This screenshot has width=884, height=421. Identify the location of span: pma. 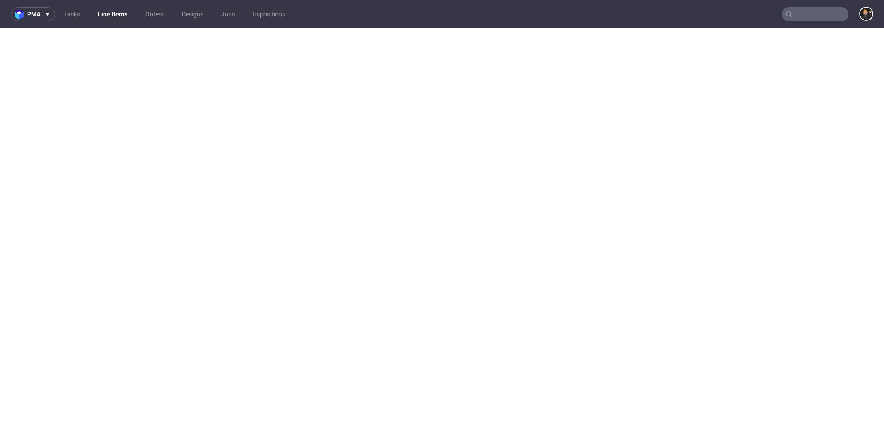
(34, 14).